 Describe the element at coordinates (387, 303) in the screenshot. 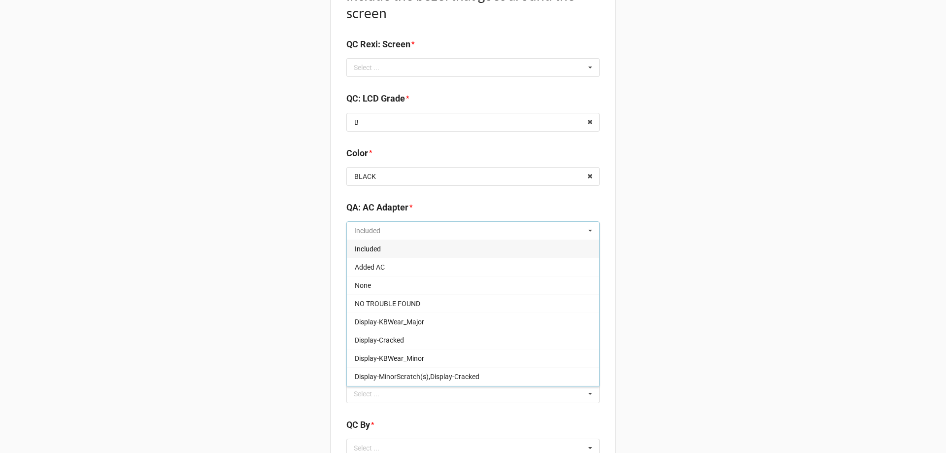

I see `span: NO TROUBLE FOUND` at that location.